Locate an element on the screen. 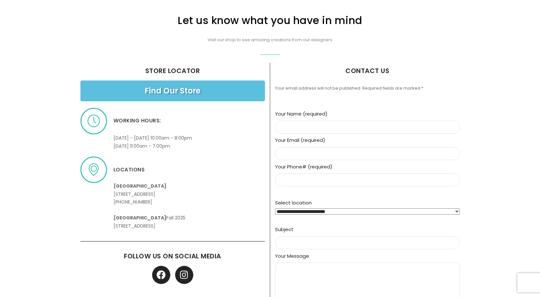 This screenshot has width=540, height=297. select: Select location is located at coordinates (368, 211).